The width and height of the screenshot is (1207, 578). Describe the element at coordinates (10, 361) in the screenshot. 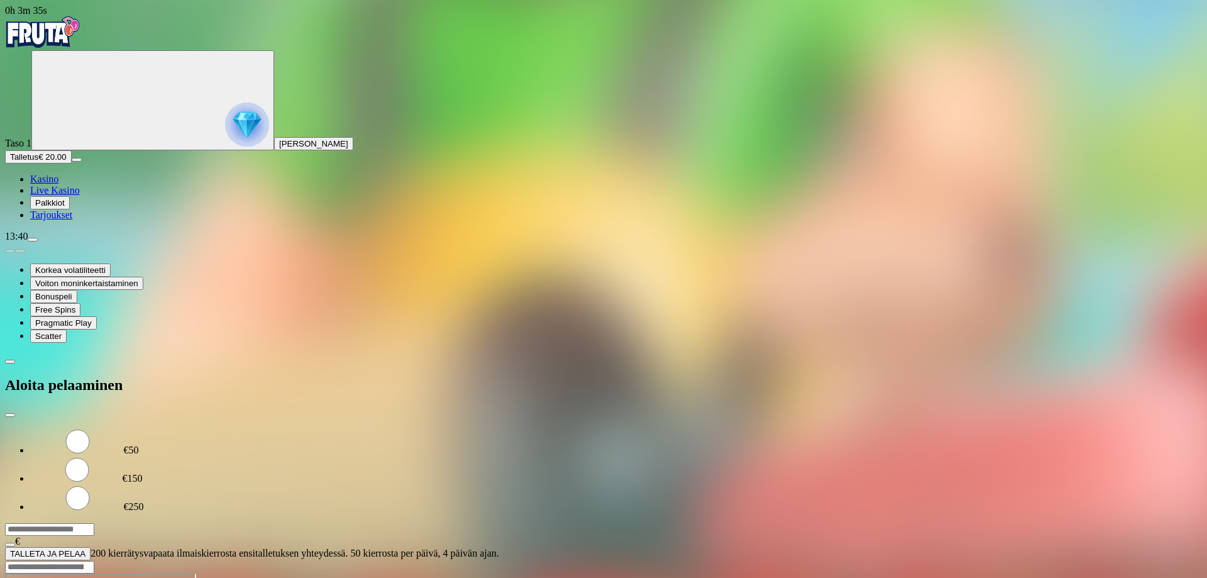

I see `button: chevron-left icon` at that location.